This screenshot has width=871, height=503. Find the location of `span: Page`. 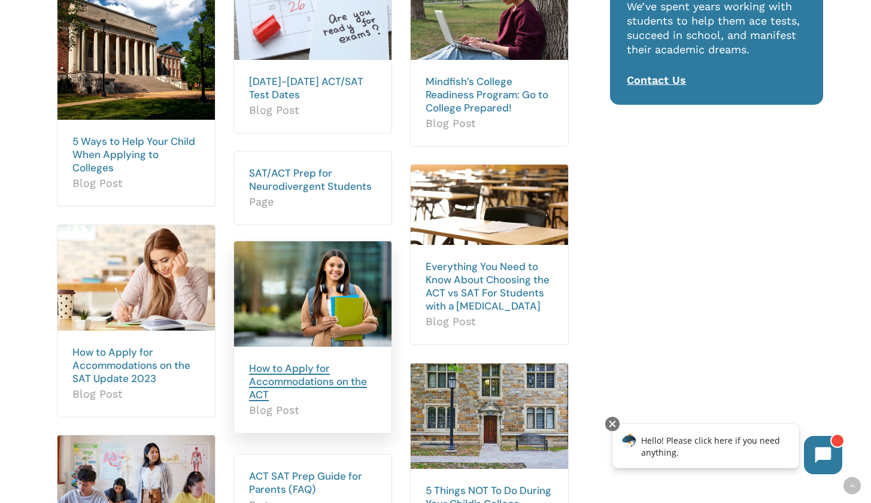

span: Page is located at coordinates (312, 202).